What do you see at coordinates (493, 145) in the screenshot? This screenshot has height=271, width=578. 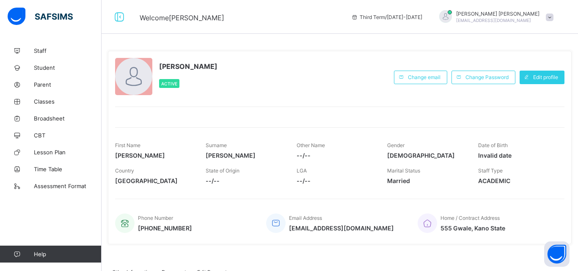 I see `span: Date of Birth` at bounding box center [493, 145].